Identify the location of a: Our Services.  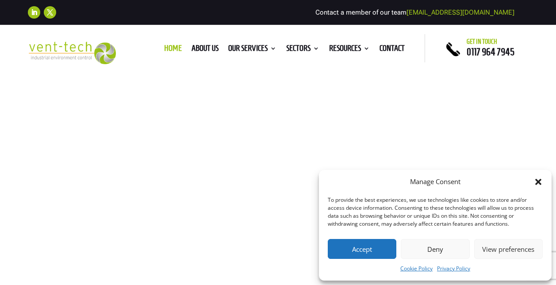
(252, 50).